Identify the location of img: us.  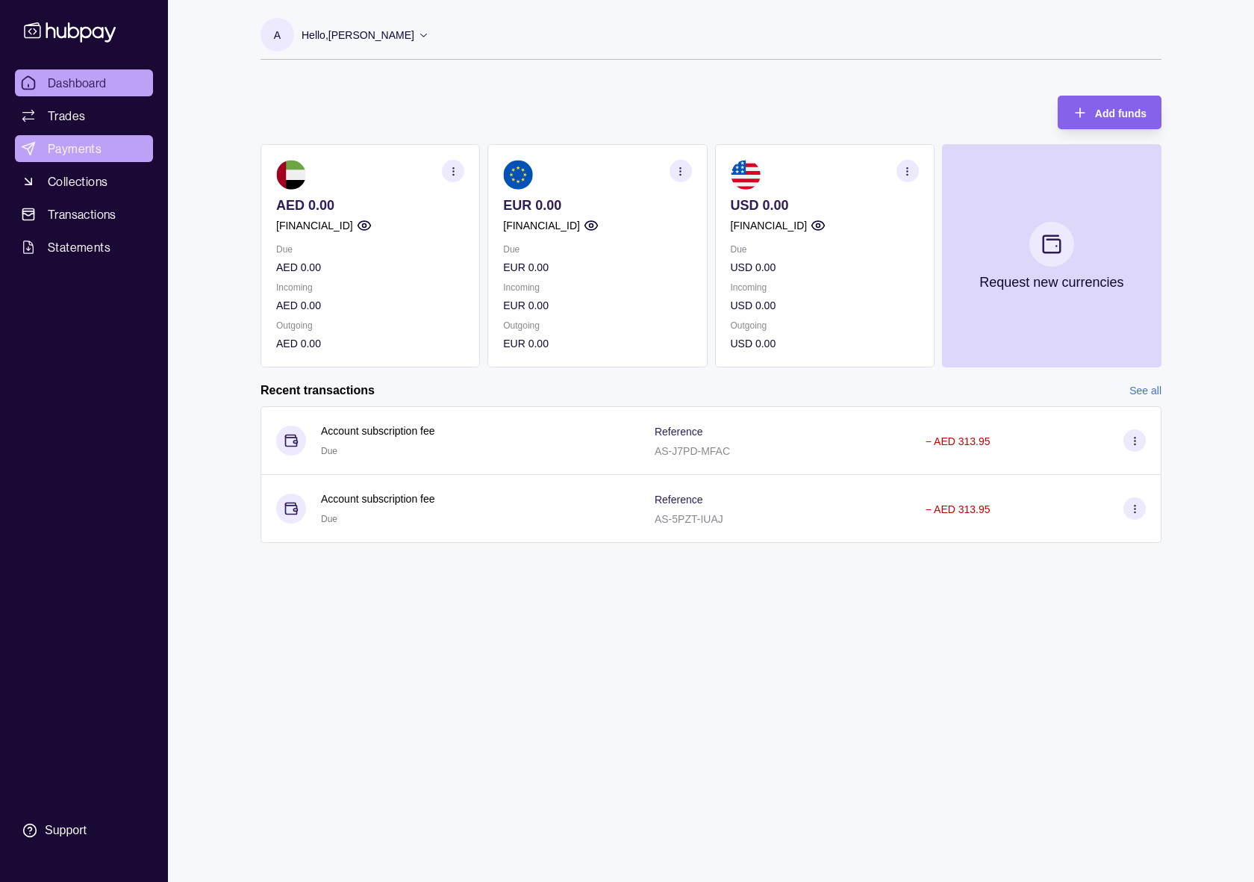
(746, 175).